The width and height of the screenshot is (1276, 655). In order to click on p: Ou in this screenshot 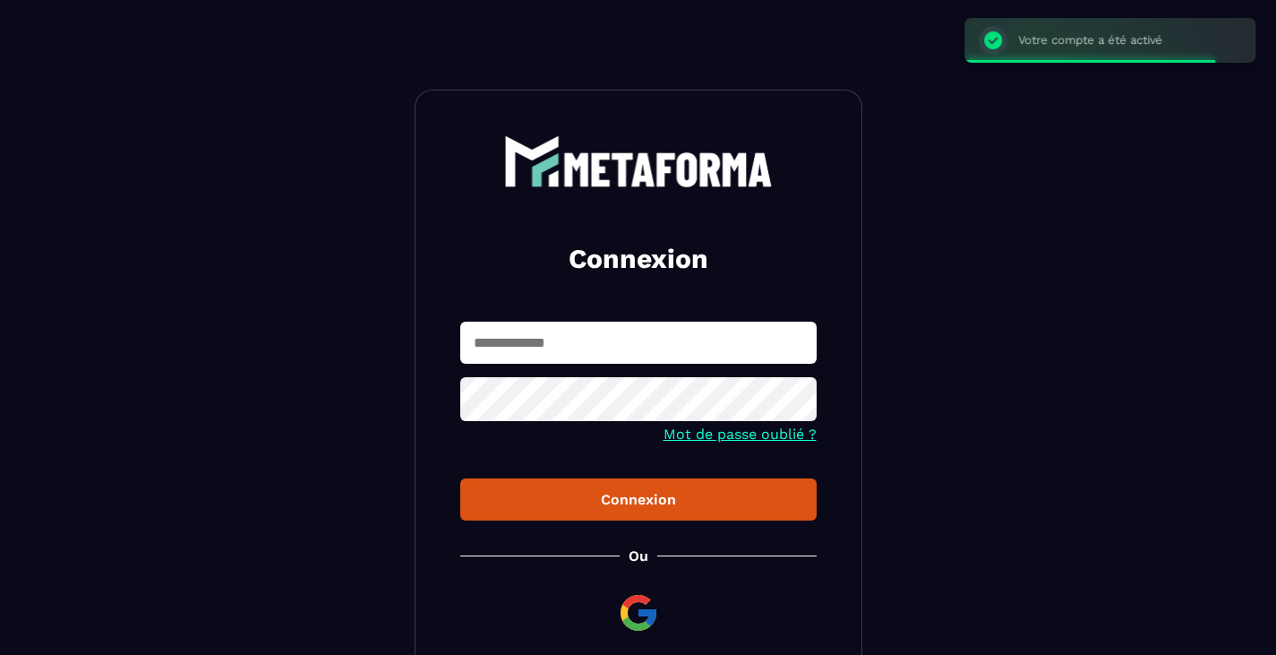, I will do `click(638, 555)`.